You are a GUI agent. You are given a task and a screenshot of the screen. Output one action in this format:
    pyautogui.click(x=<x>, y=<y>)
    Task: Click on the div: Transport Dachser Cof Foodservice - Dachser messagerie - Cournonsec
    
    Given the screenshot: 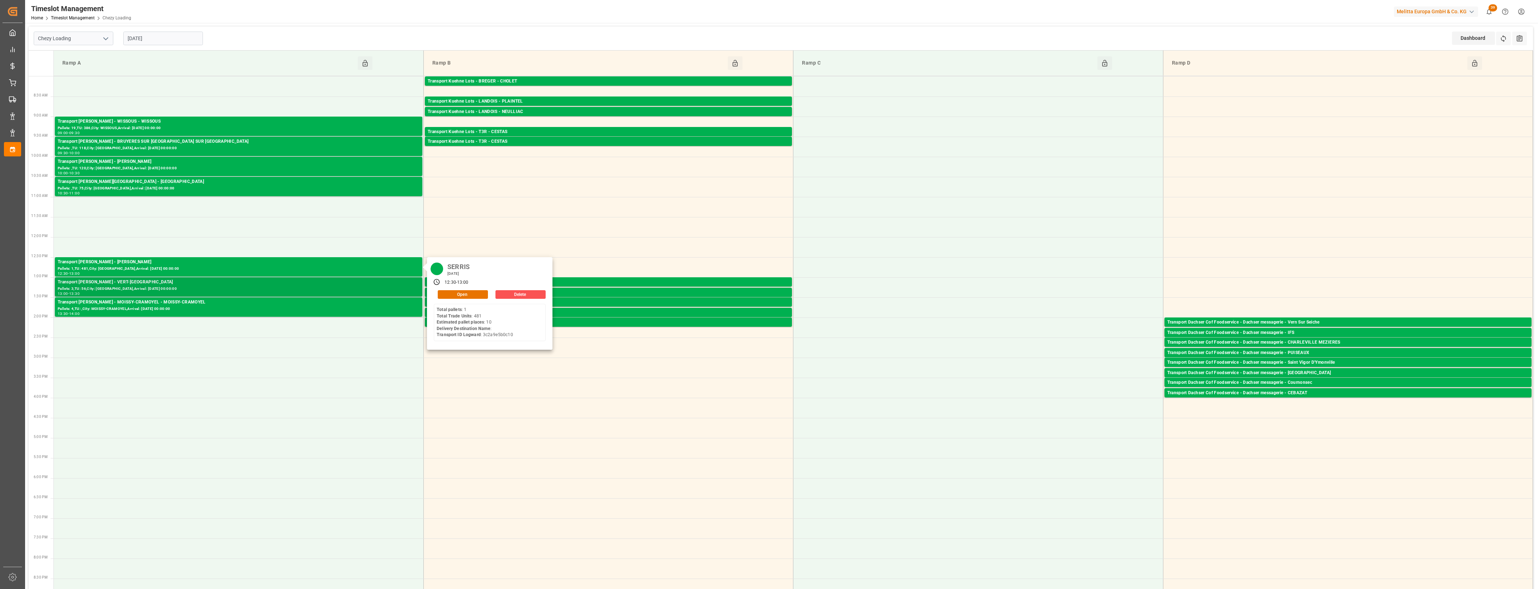 What is the action you would take?
    pyautogui.click(x=1348, y=382)
    